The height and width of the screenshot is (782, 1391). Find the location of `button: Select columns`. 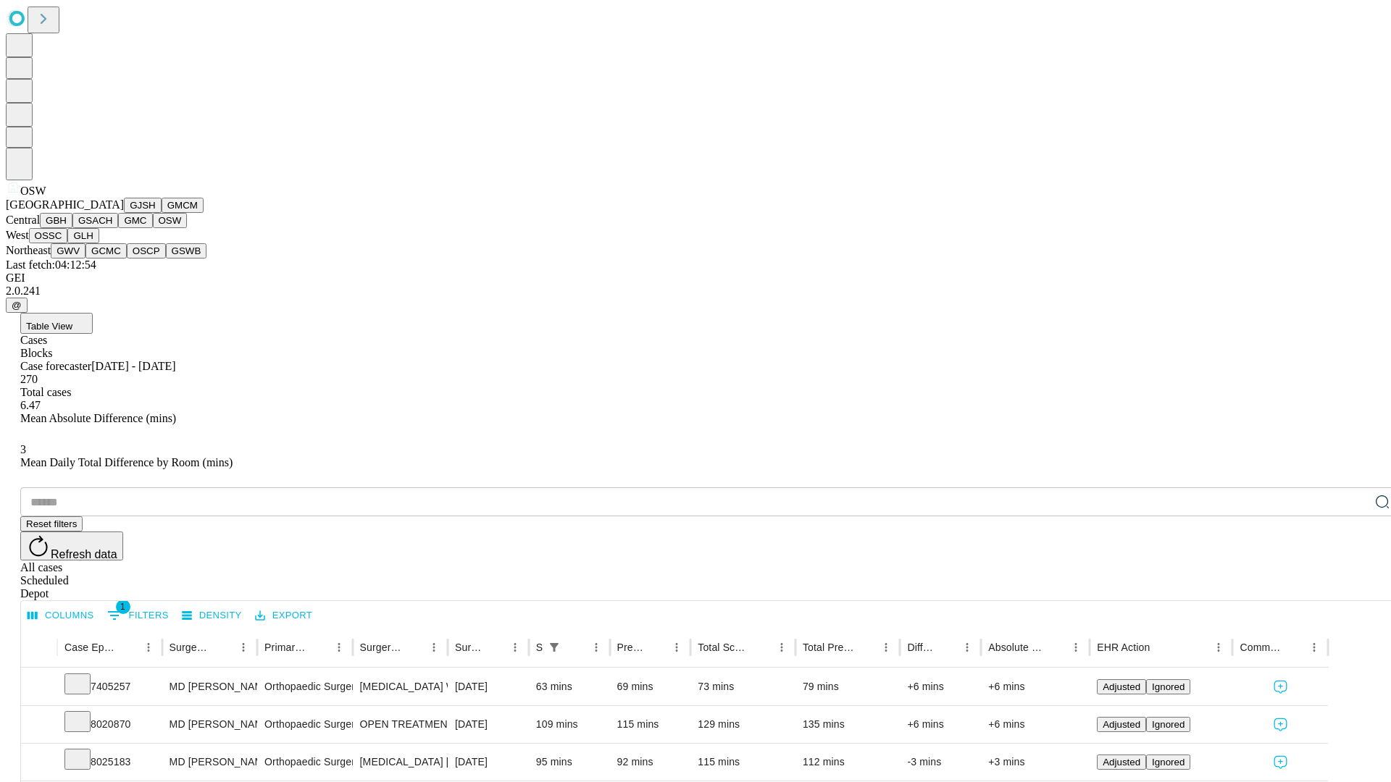

button: Select columns is located at coordinates (61, 616).